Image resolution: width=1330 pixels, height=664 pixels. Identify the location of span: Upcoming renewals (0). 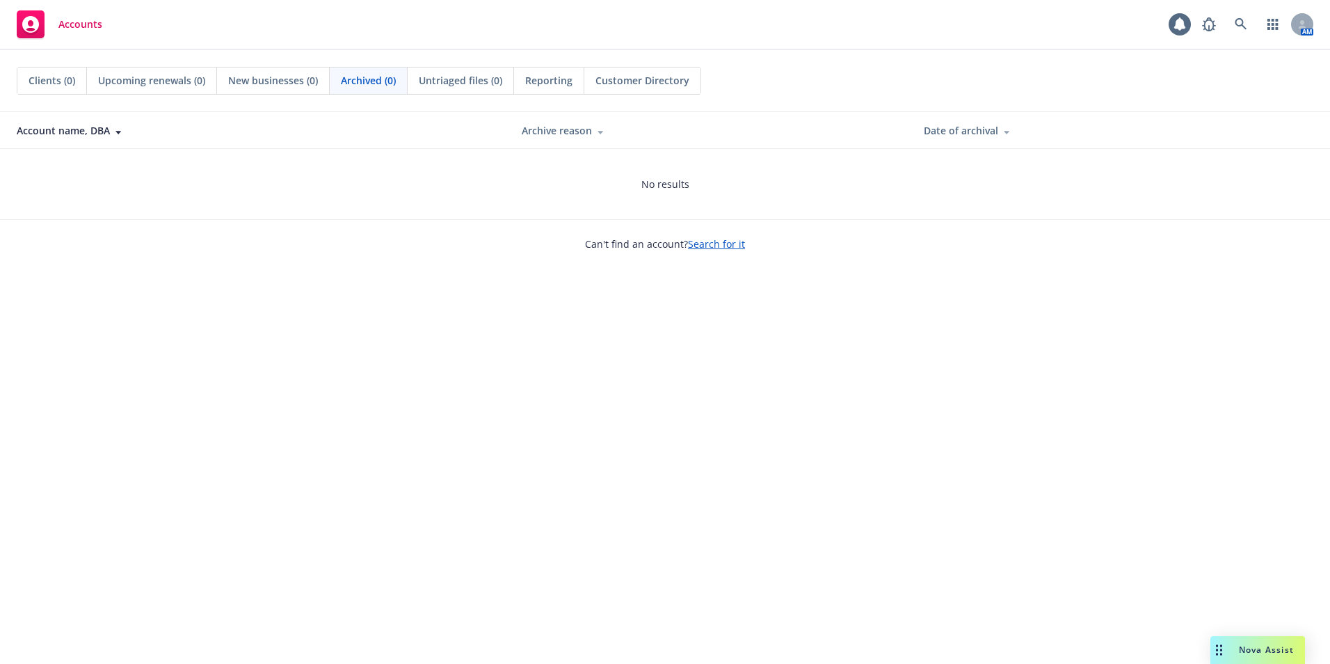
(152, 80).